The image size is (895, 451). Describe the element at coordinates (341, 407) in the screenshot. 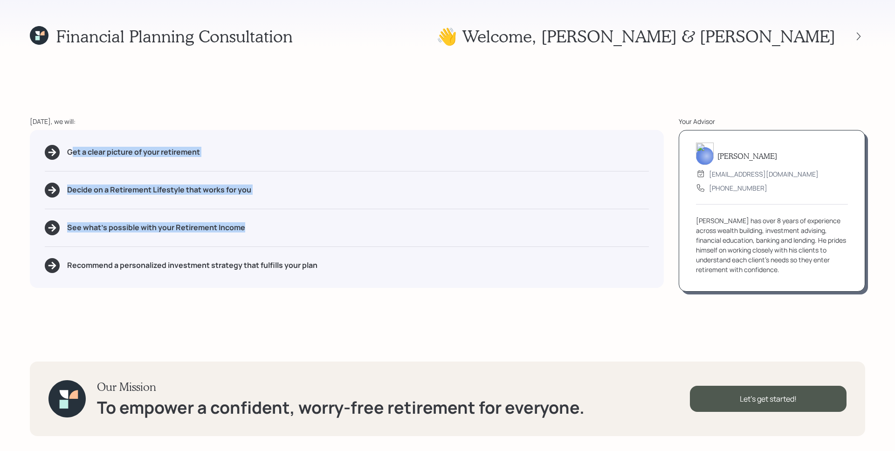

I see `h1: To empower a confident, worry-free retirement for everyone.` at that location.